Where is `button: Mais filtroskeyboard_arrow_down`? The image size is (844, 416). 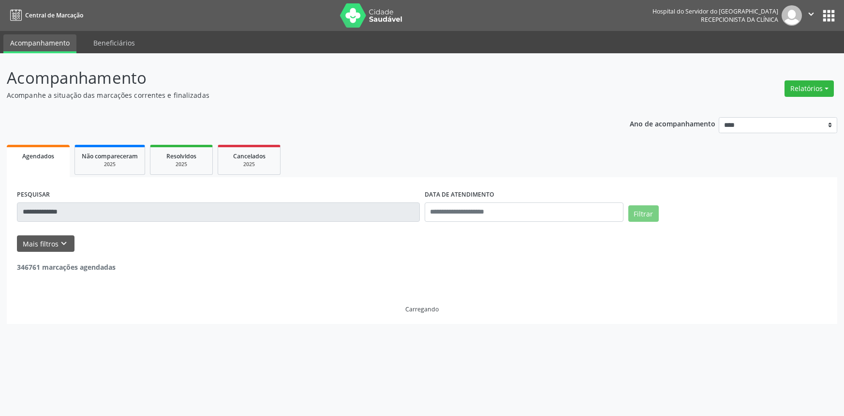
button: Mais filtroskeyboard_arrow_down is located at coordinates (45, 243).